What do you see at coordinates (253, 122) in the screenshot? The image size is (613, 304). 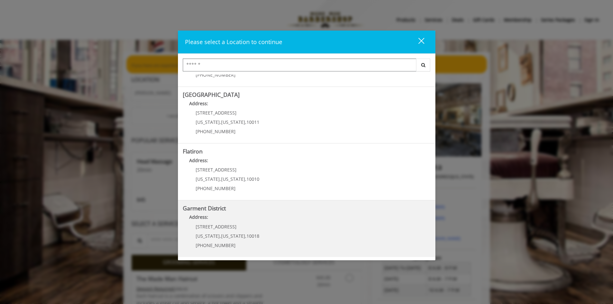 I see `span: 10011` at bounding box center [253, 122].